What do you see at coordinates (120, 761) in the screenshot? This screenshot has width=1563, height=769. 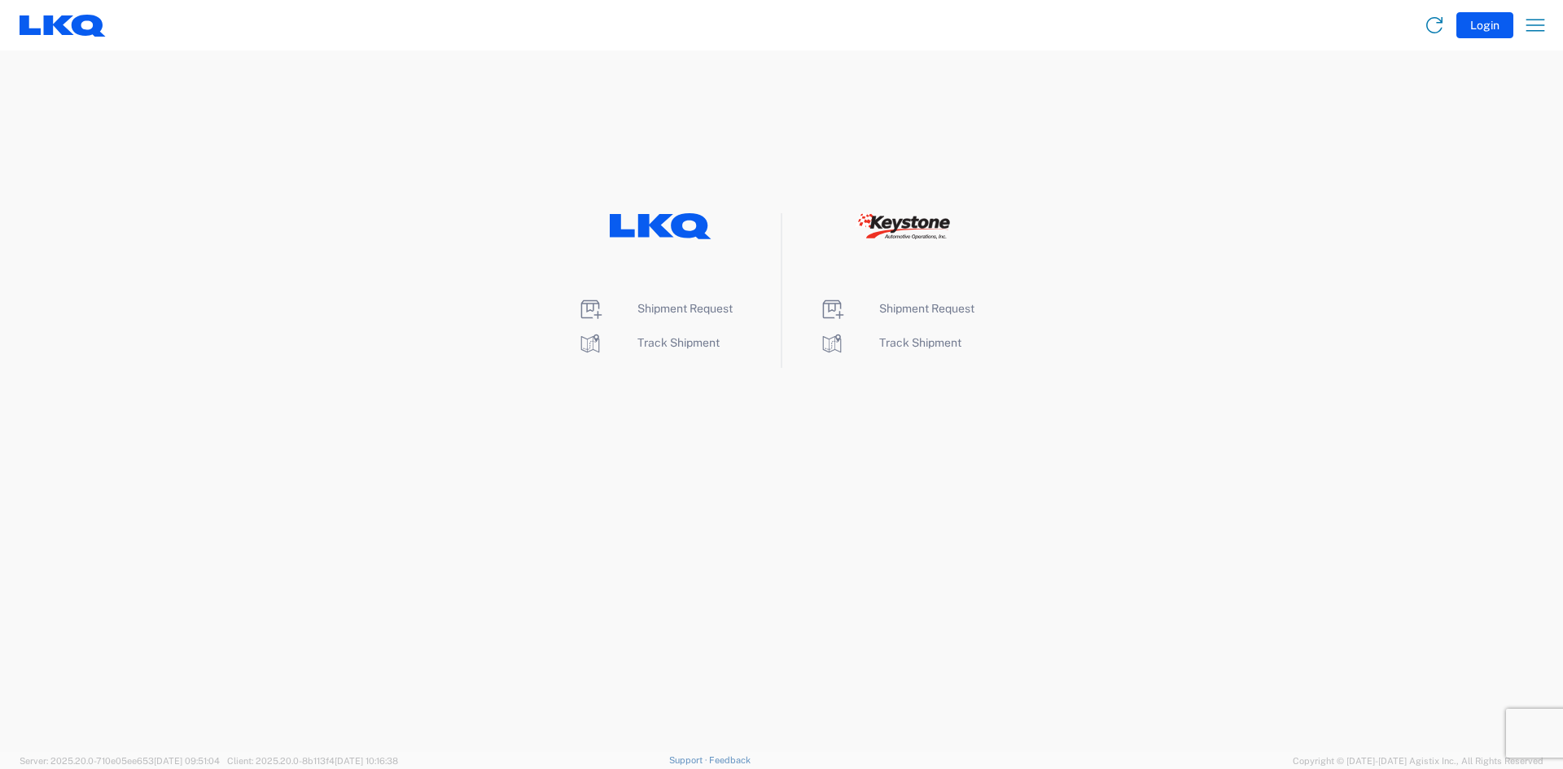 I see `span: Server: 2025.20.0-710e05ee653` at bounding box center [120, 761].